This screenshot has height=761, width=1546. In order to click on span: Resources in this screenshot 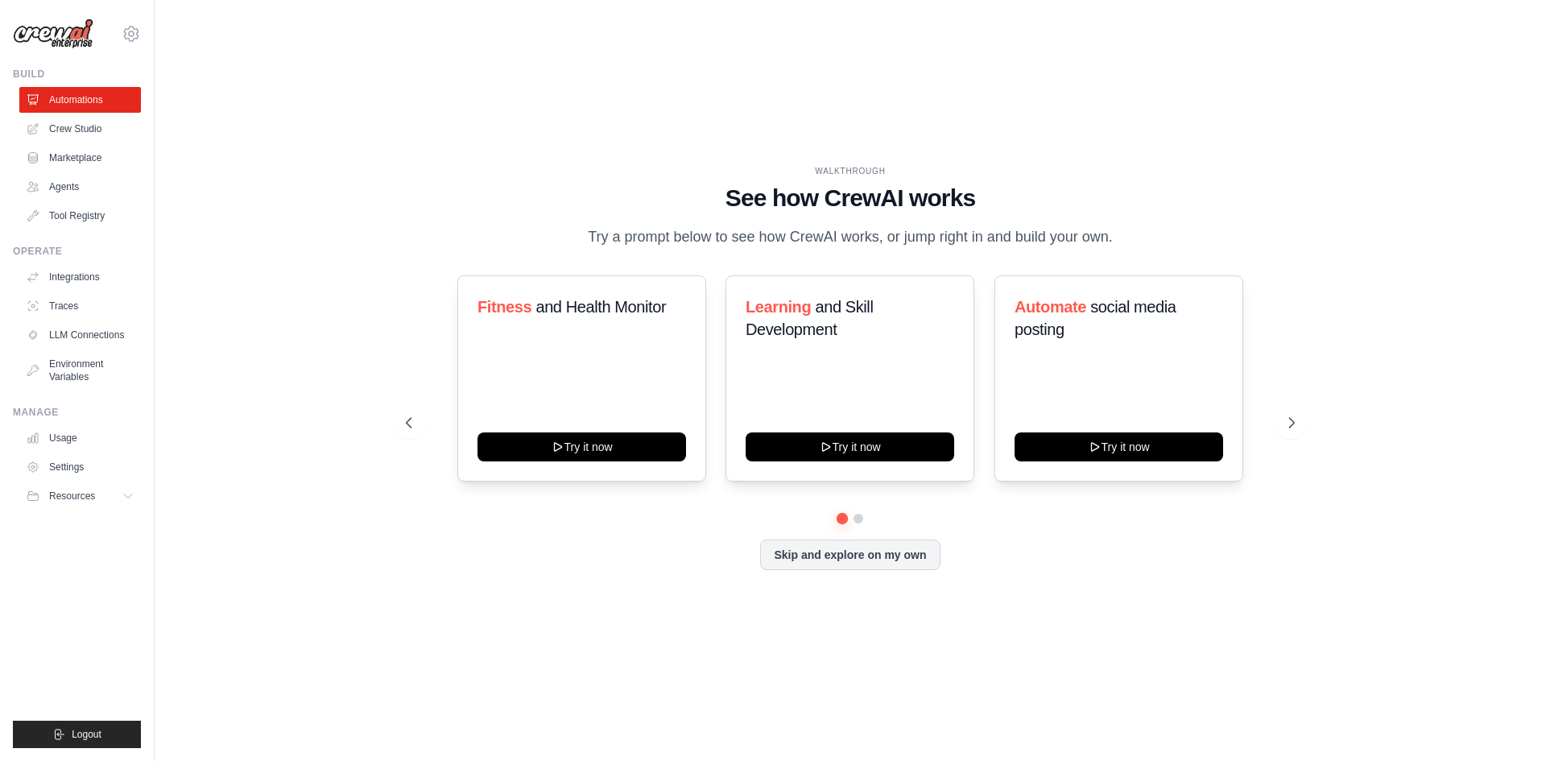, I will do `click(72, 496)`.